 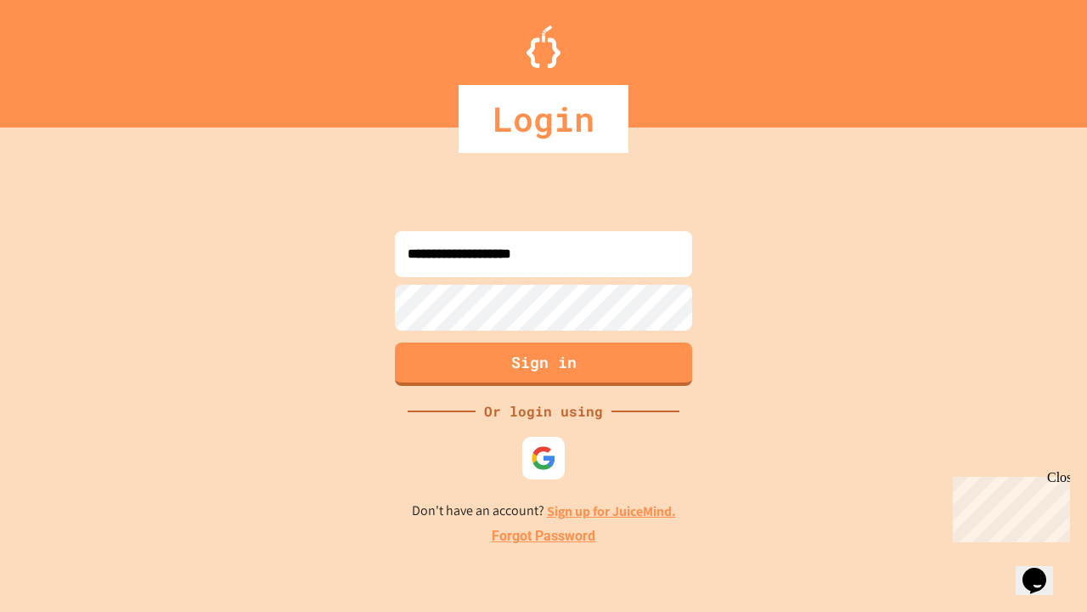 I want to click on a: Sign up for JuiceMind., so click(x=612, y=511).